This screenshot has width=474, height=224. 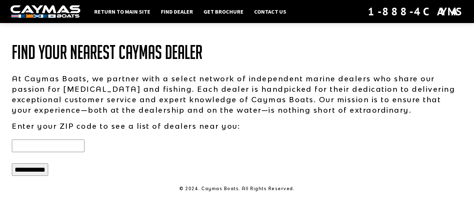 I want to click on p: © 2024. Caymas Boats. All Rights Reserved., so click(x=237, y=189).